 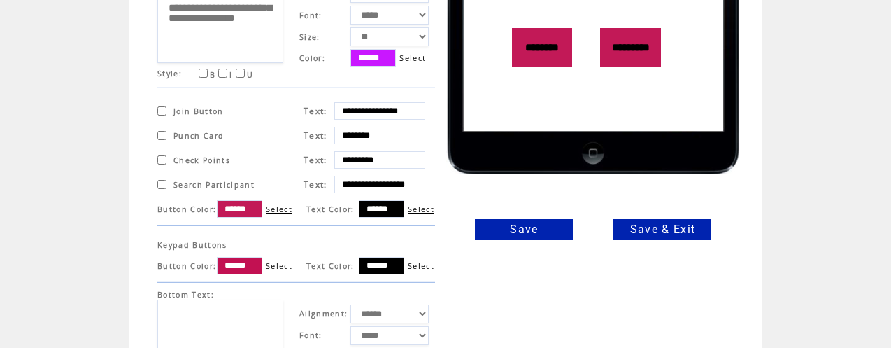 What do you see at coordinates (662, 229) in the screenshot?
I see `a: Save & Exit` at bounding box center [662, 229].